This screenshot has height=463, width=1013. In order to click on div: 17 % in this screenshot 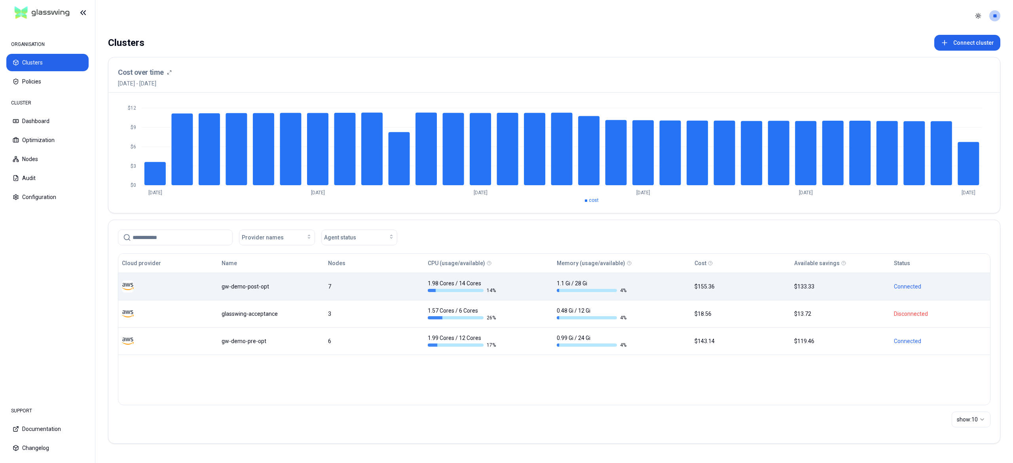, I will do `click(463, 345)`.